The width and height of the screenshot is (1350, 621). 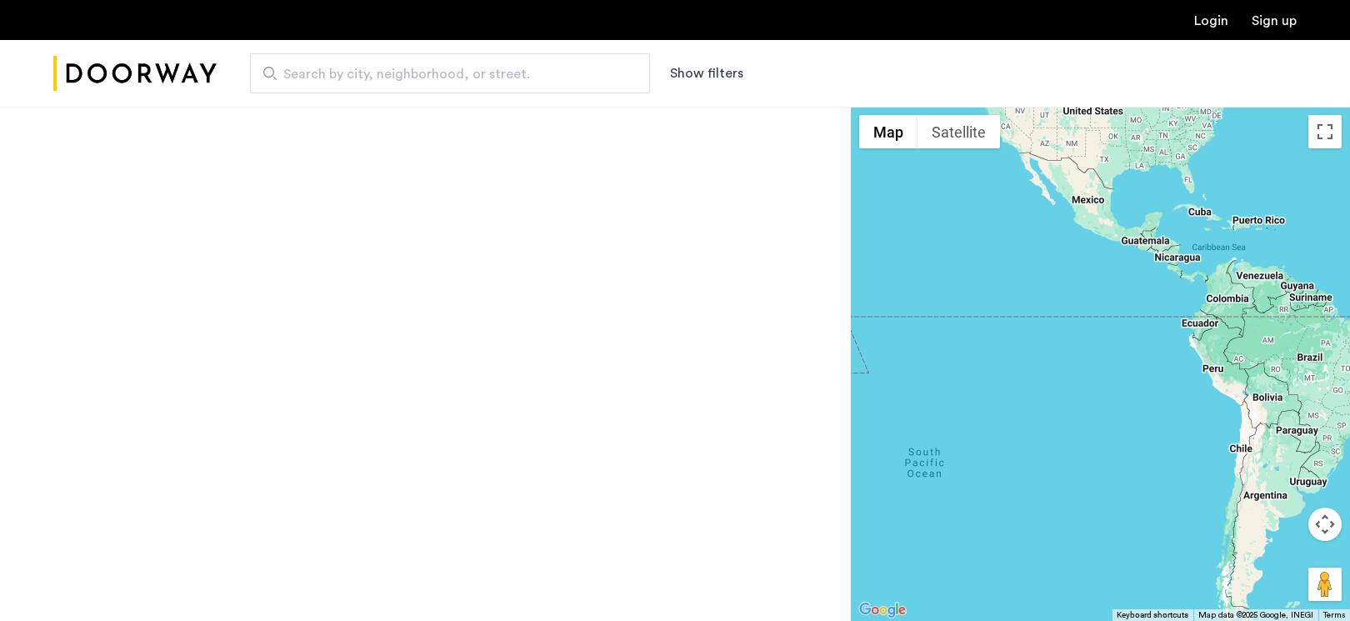 What do you see at coordinates (888, 132) in the screenshot?
I see `button: Show street map` at bounding box center [888, 132].